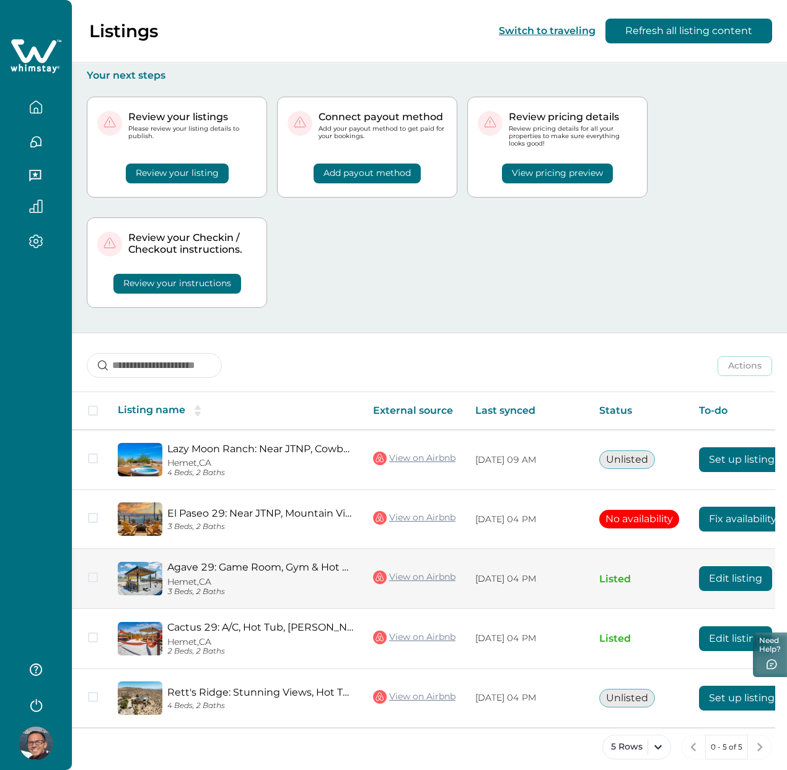 This screenshot has width=787, height=770. I want to click on p: Listings, so click(123, 31).